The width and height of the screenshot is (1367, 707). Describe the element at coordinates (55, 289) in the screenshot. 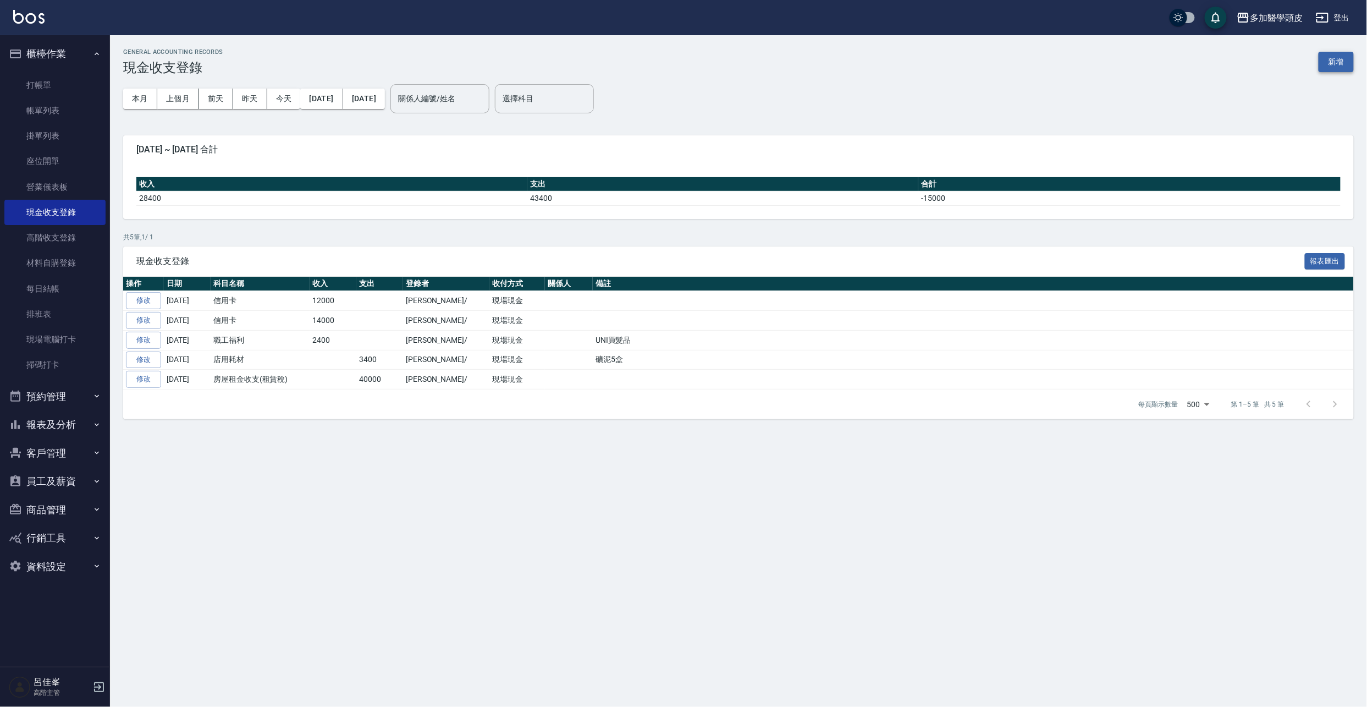

I see `a: 每日結帳` at that location.